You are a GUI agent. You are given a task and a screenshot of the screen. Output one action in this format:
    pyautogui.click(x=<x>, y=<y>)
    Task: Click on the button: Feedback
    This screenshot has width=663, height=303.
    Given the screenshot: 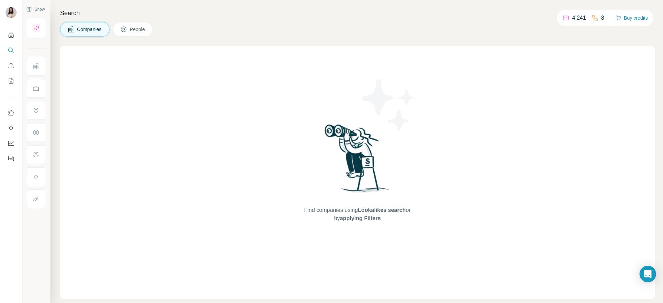 What is the action you would take?
    pyautogui.click(x=11, y=158)
    